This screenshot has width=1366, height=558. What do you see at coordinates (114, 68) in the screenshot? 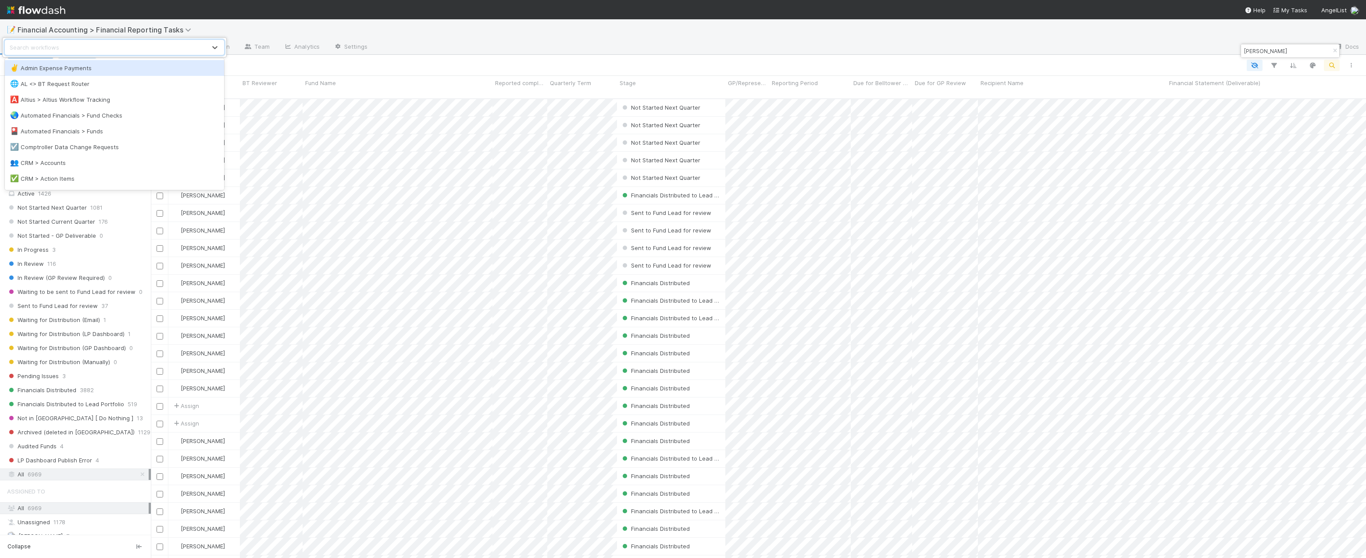
I see `div: Admin Expense Payments` at bounding box center [114, 68].